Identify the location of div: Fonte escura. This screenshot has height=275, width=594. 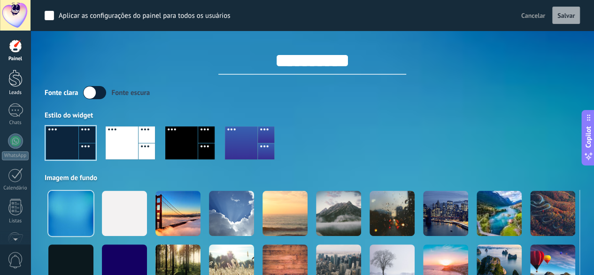
(130, 92).